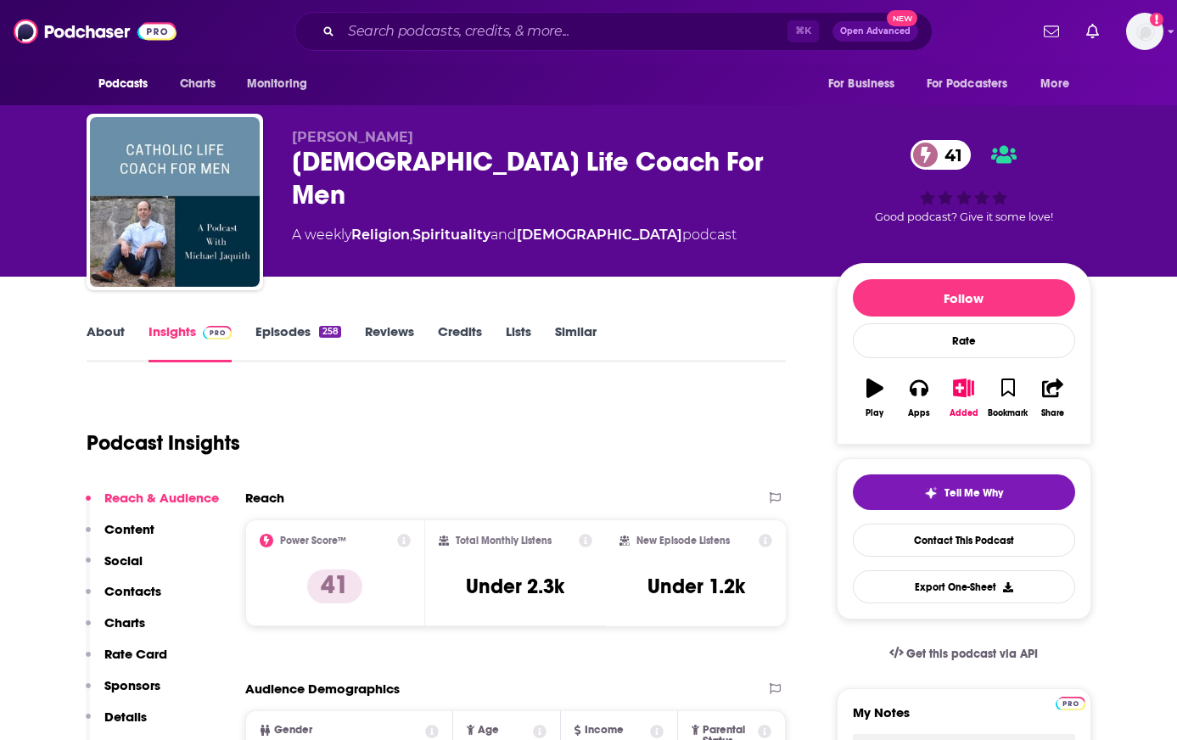  What do you see at coordinates (460, 343) in the screenshot?
I see `a: Credits` at bounding box center [460, 343].